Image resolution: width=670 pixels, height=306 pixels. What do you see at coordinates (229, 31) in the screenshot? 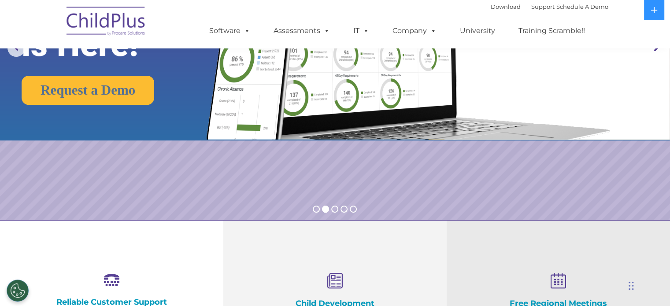
I see `a: Software` at bounding box center [229, 31].